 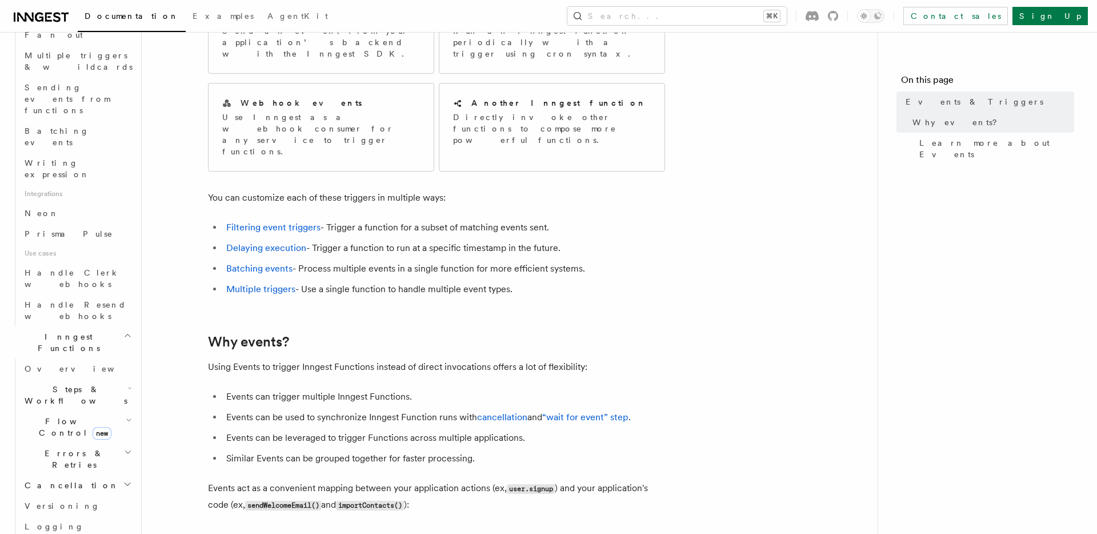 What do you see at coordinates (437, 367) in the screenshot?
I see `p: Using Events to trigger Inngest Functions instead of direct invocations offers a lot of flexibility:` at bounding box center [437, 367].